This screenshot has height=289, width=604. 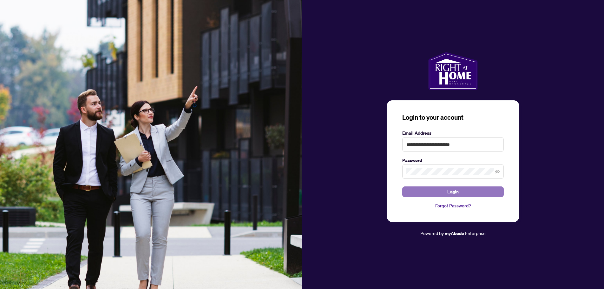 I want to click on h3: Login to your account, so click(x=453, y=117).